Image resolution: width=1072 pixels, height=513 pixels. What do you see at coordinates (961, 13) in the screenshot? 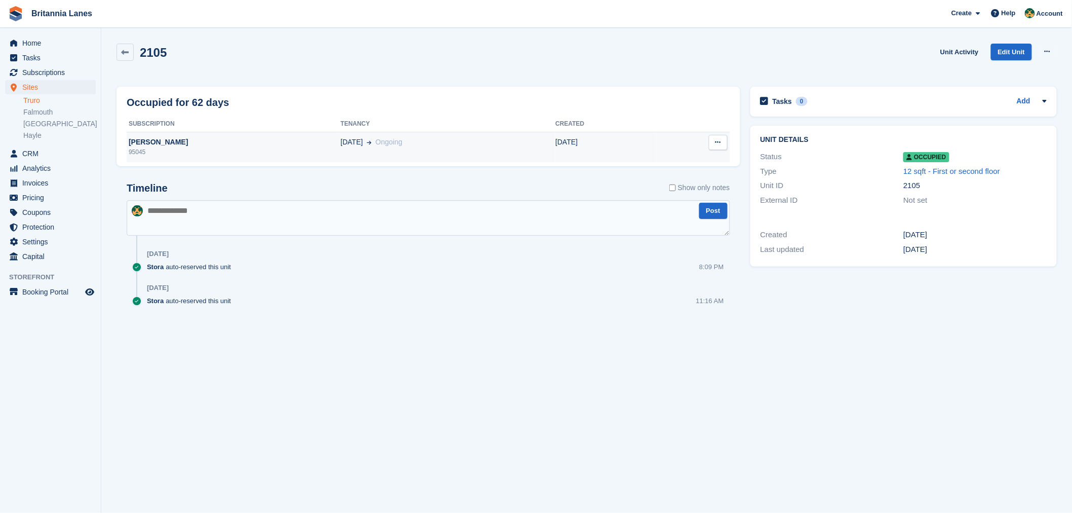
I see `span: Create` at bounding box center [961, 13].